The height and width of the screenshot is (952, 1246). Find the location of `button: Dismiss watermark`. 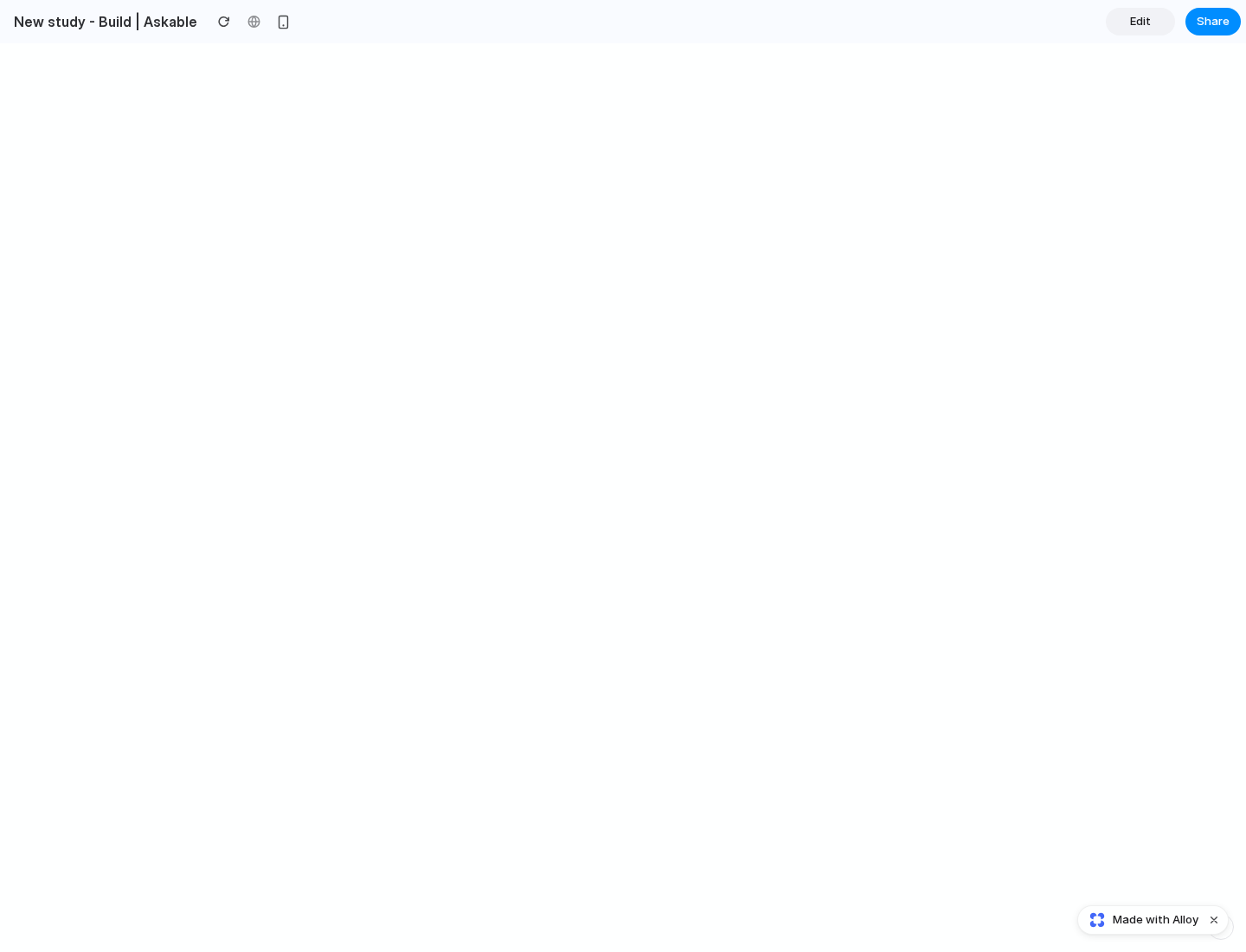

button: Dismiss watermark is located at coordinates (1214, 920).